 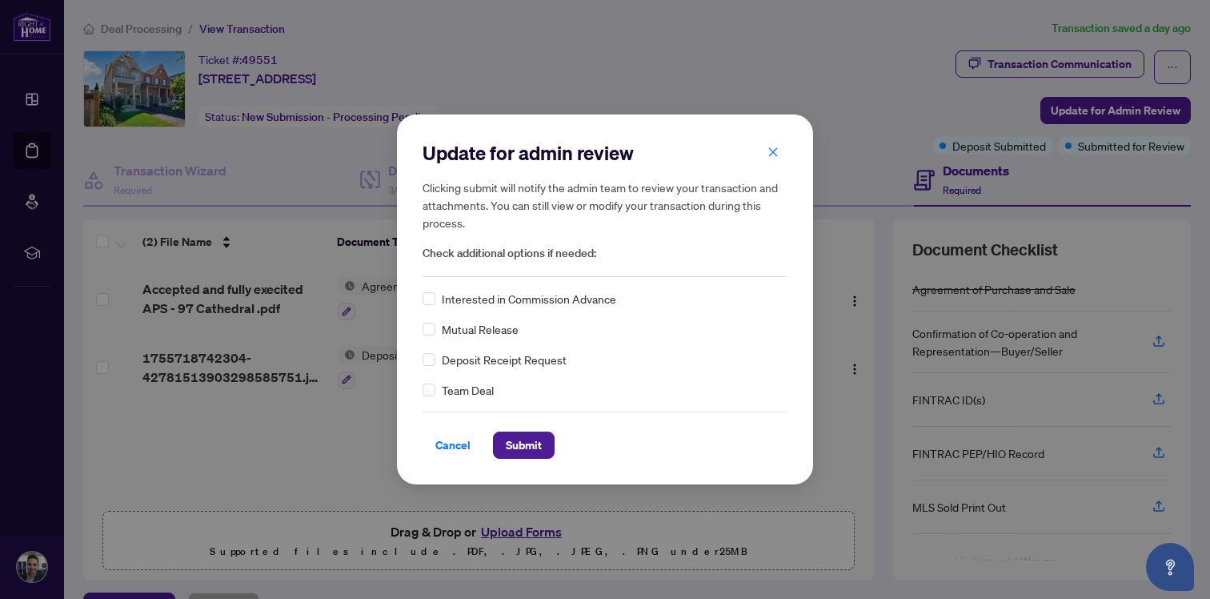 What do you see at coordinates (605, 253) in the screenshot?
I see `span: Check additional options if needed:` at bounding box center [605, 253].